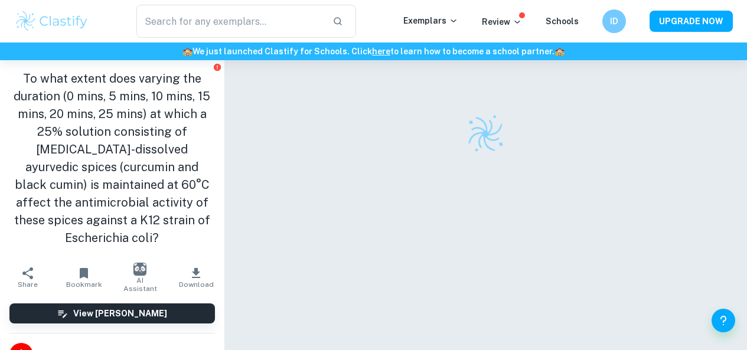 This screenshot has width=747, height=350. Describe the element at coordinates (112, 158) in the screenshot. I see `h1: To what extent does varying the duration (0 mins, 5 mins, 10 mins, 15 mins, 20 mins, 25 mins) at ...` at that location.